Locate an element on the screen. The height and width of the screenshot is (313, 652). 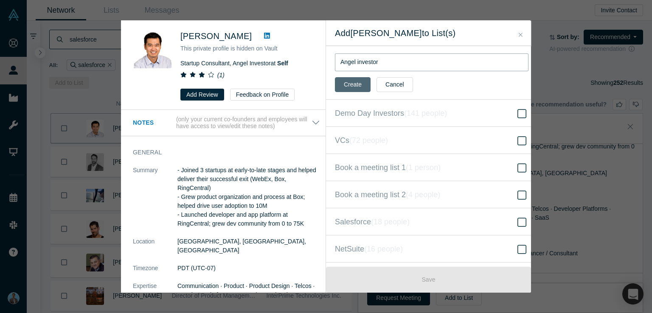
span: Salesforce is located at coordinates (372, 222).